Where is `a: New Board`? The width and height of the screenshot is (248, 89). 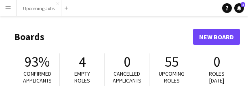 a: New Board is located at coordinates (217, 37).